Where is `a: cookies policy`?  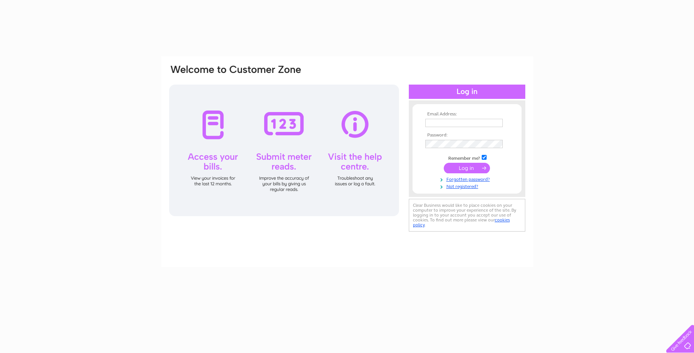
a: cookies policy is located at coordinates (461, 222).